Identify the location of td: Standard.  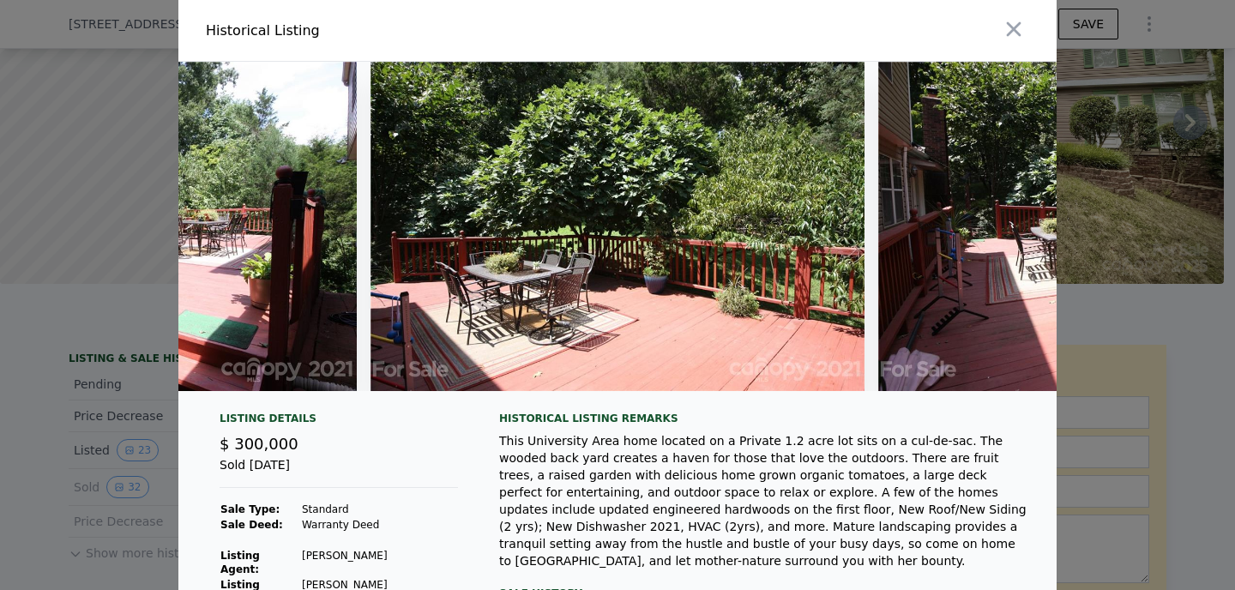
(379, 509).